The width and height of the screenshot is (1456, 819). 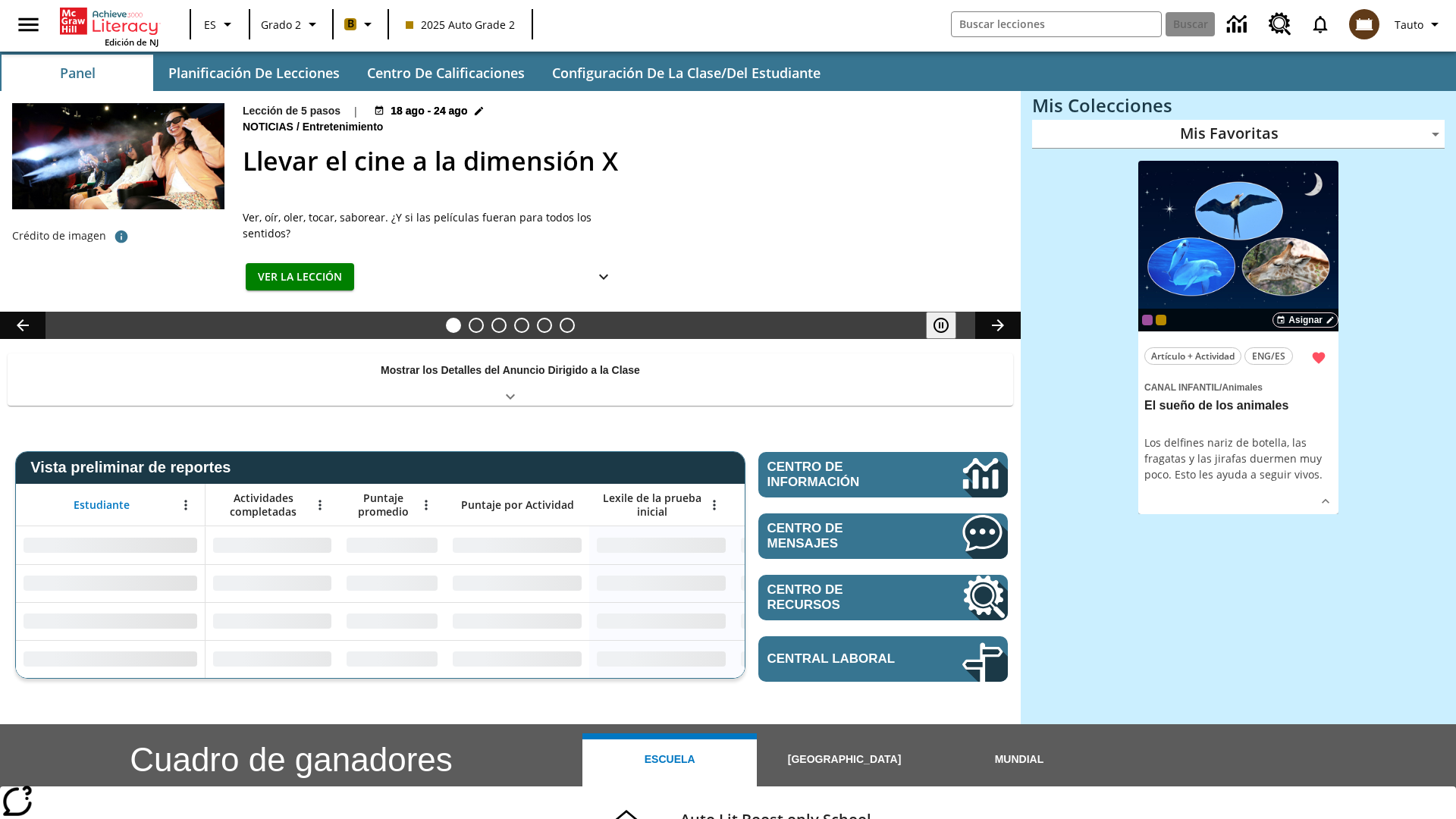 I want to click on span: 18 ago - 24 ago, so click(x=428, y=110).